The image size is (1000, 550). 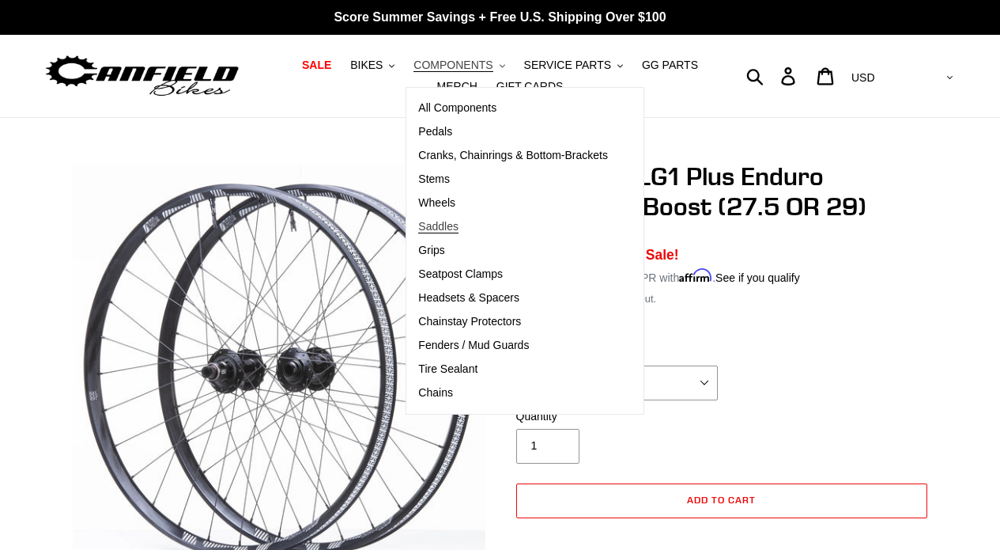 What do you see at coordinates (460, 274) in the screenshot?
I see `span: Seatpost Clamps` at bounding box center [460, 274].